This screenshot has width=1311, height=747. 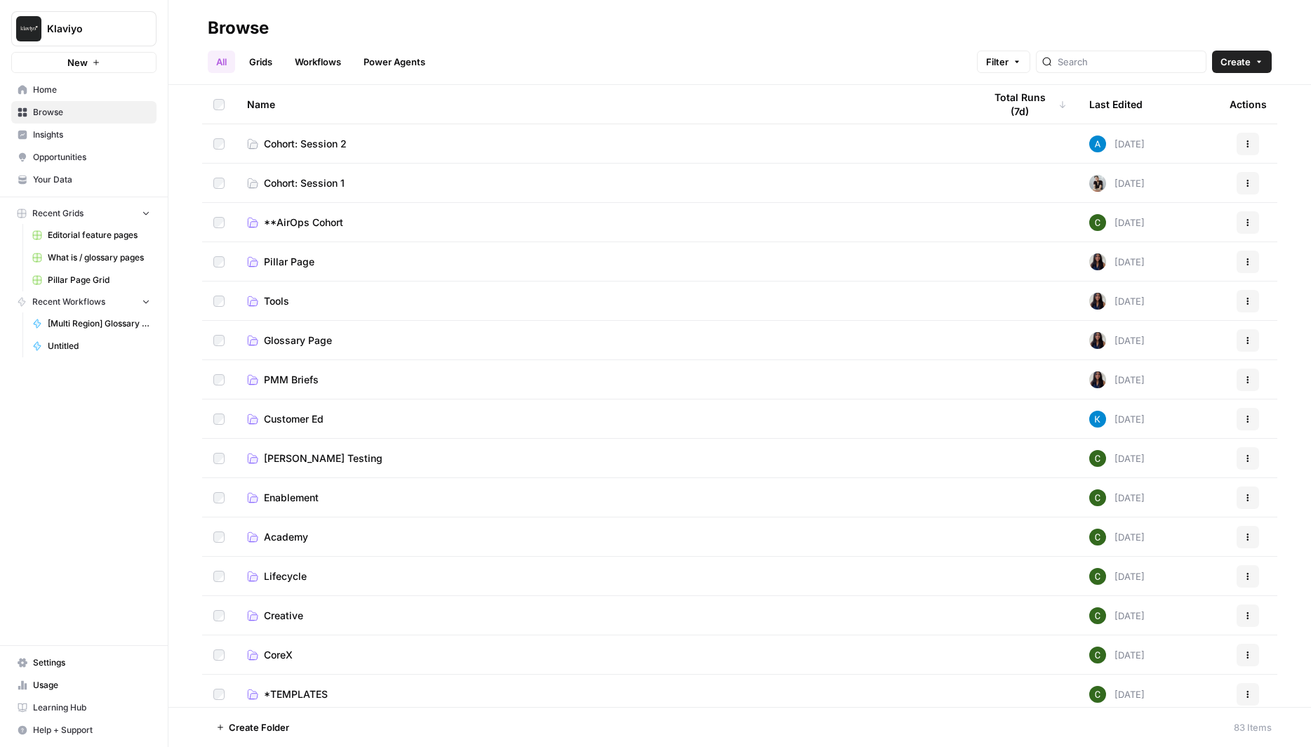 What do you see at coordinates (1098, 419) in the screenshot?
I see `img: zdhmu8j9dpt46ofesn2i0ad6n35e` at bounding box center [1098, 419].